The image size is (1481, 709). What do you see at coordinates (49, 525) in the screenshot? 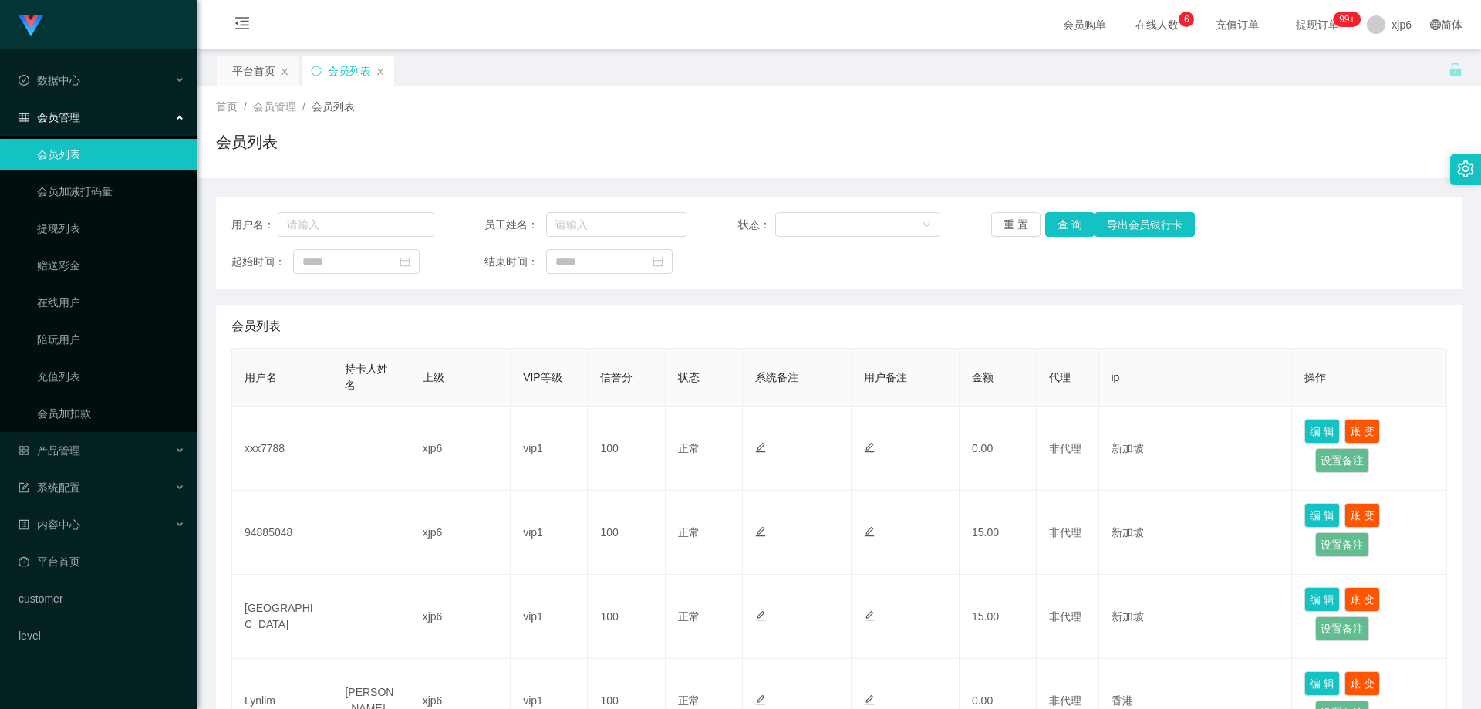
I see `span: 内容中心` at bounding box center [49, 525].